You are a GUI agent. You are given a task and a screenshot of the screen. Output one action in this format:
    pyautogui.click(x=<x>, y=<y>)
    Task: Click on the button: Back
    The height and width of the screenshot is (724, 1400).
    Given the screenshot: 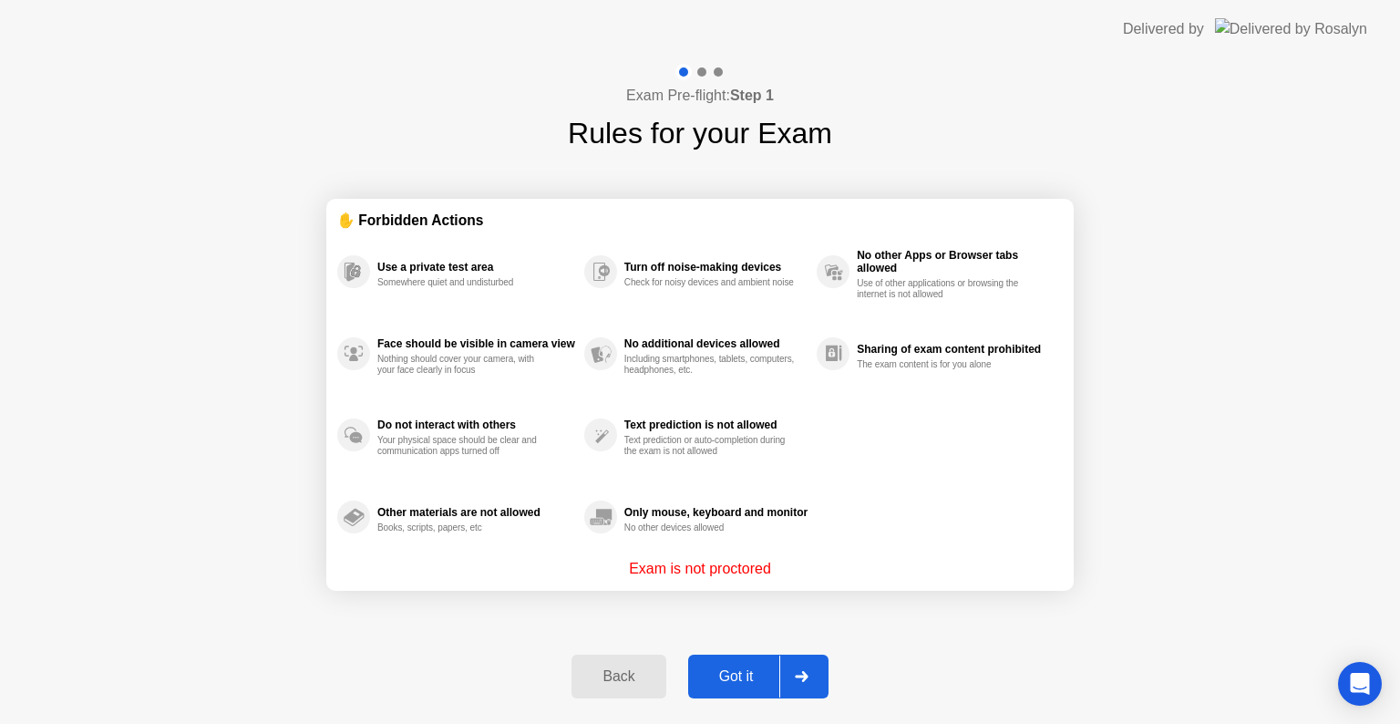 What is the action you would take?
    pyautogui.click(x=618, y=676)
    